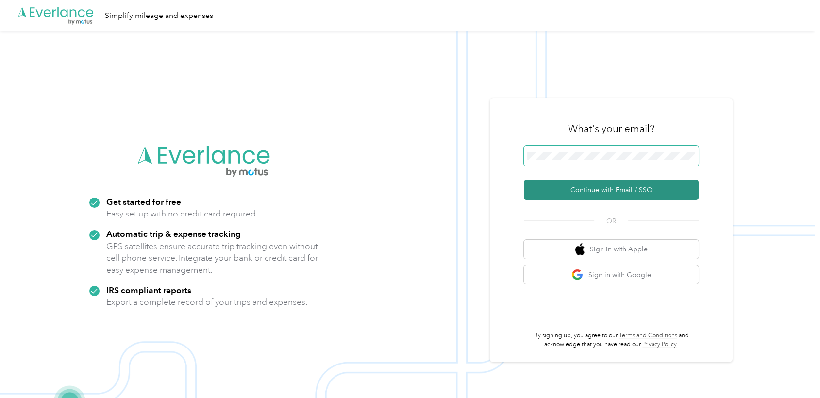 Image resolution: width=820 pixels, height=398 pixels. I want to click on img: google logo, so click(577, 275).